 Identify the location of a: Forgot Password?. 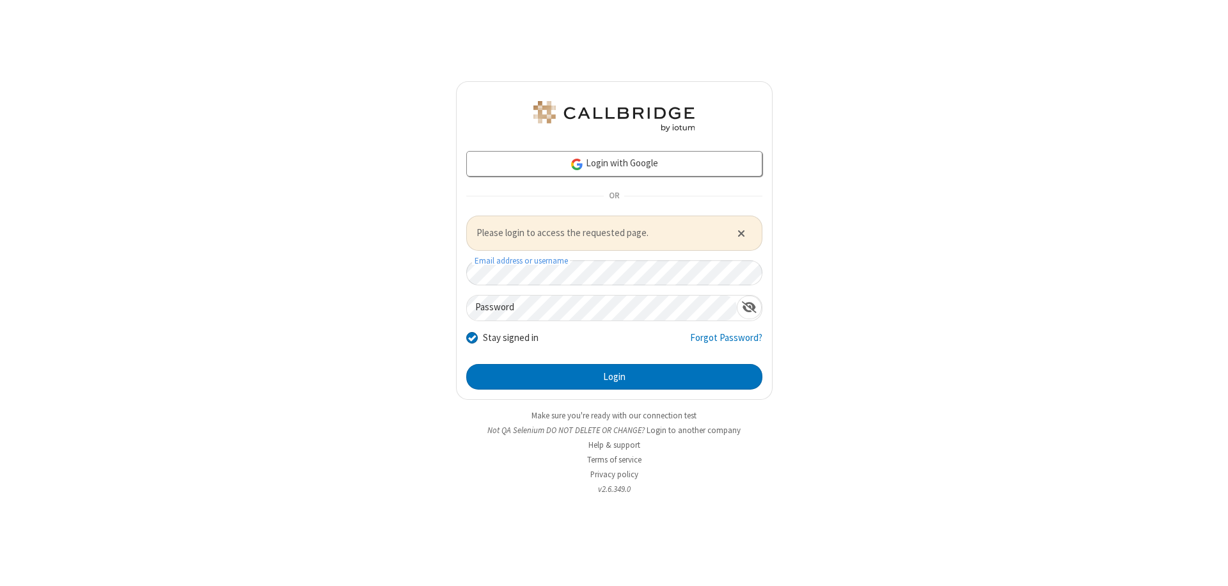
(726, 343).